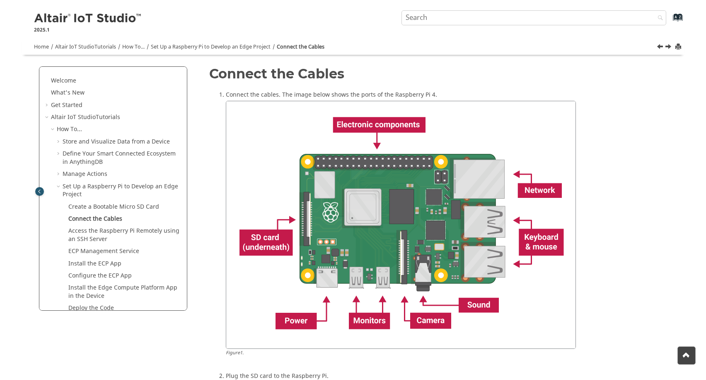 Image resolution: width=706 pixels, height=380 pixels. I want to click on a: ECP Management Service, so click(104, 251).